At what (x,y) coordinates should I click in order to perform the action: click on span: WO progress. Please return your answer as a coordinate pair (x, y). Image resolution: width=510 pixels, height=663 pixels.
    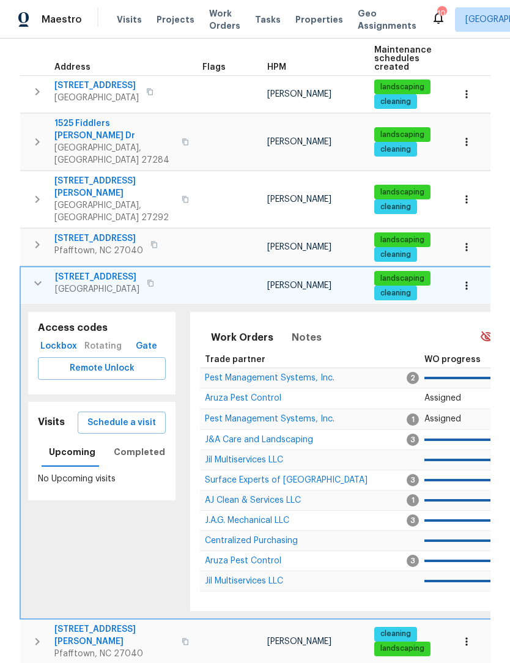
    Looking at the image, I should click on (453, 360).